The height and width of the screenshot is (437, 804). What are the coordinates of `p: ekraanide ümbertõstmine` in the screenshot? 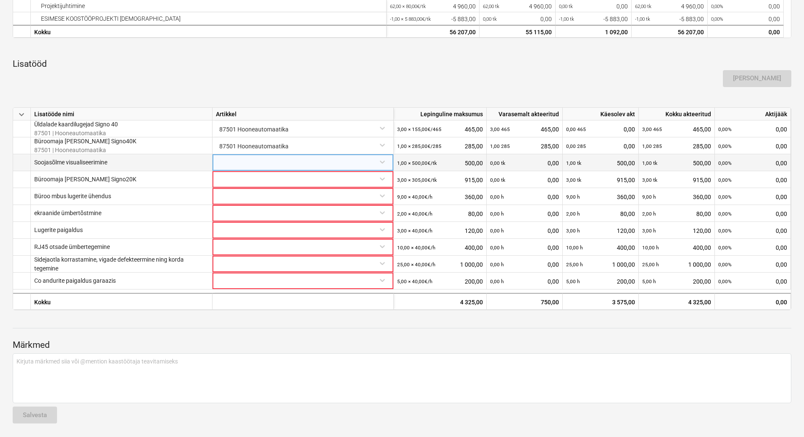 It's located at (68, 213).